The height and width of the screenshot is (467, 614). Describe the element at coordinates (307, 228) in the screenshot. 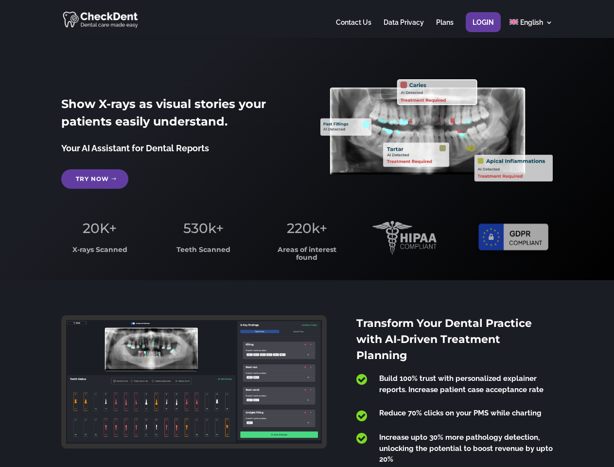

I see `span: 220k+` at that location.